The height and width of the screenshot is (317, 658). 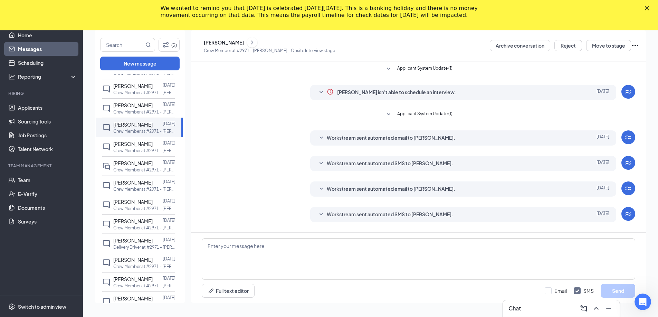 What do you see at coordinates (48, 77) in the screenshot?
I see `div: Reporting` at bounding box center [48, 77].